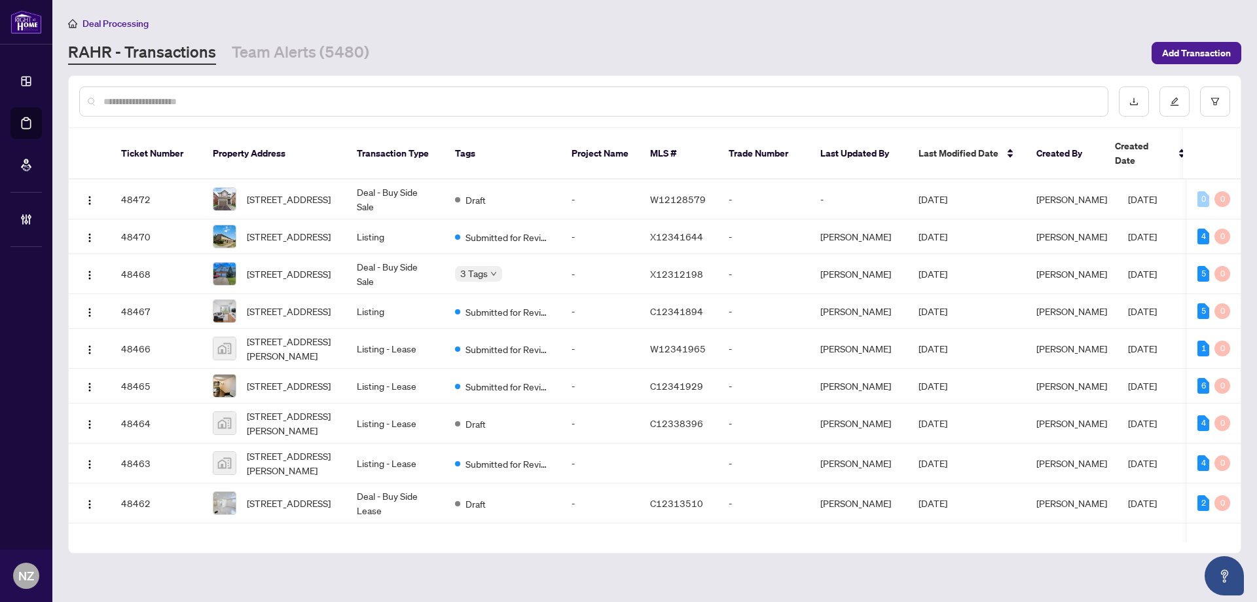 The image size is (1257, 602). I want to click on div: 5, so click(1204, 311).